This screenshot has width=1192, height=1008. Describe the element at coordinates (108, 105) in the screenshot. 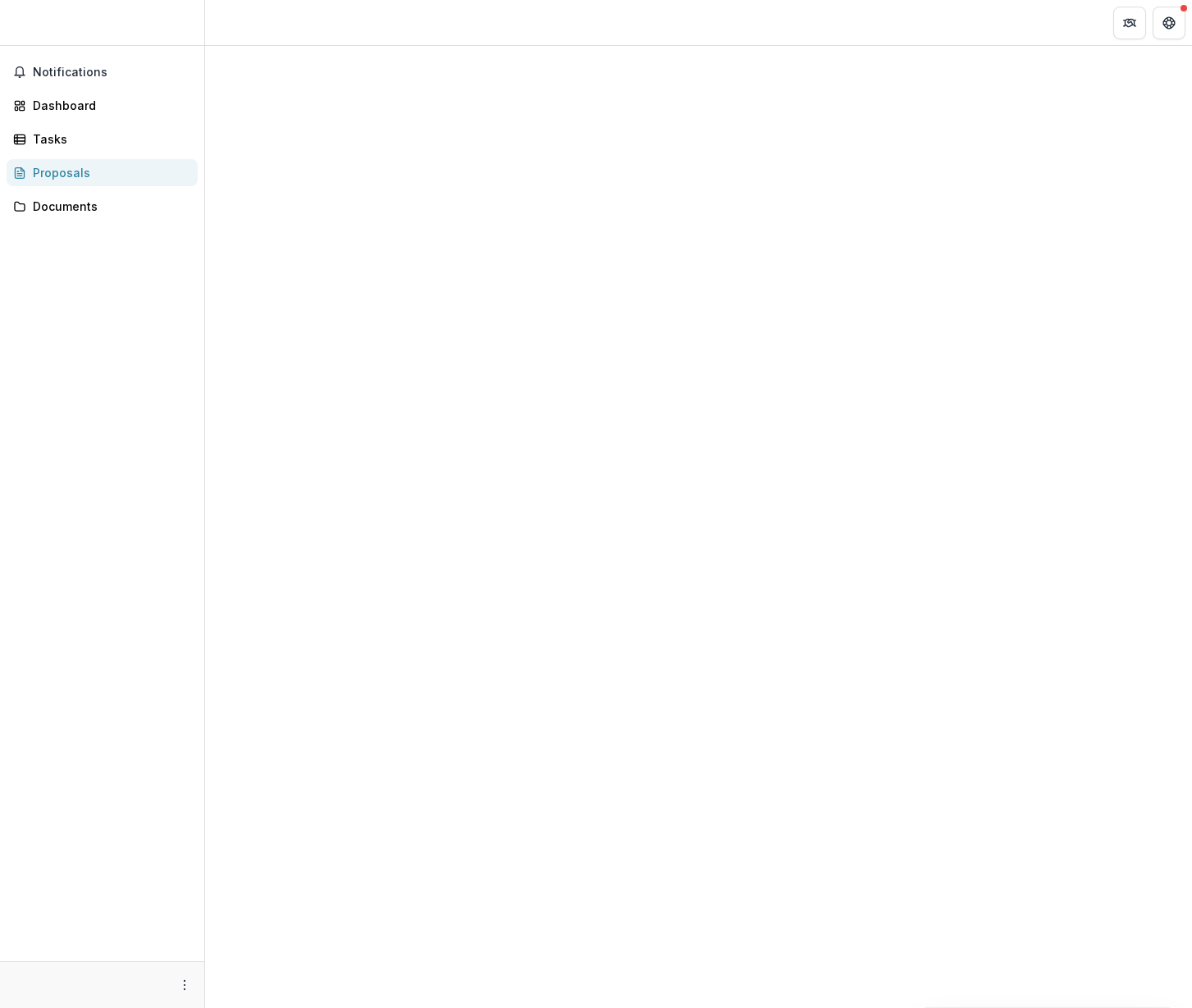

I see `div: Dashboard` at that location.